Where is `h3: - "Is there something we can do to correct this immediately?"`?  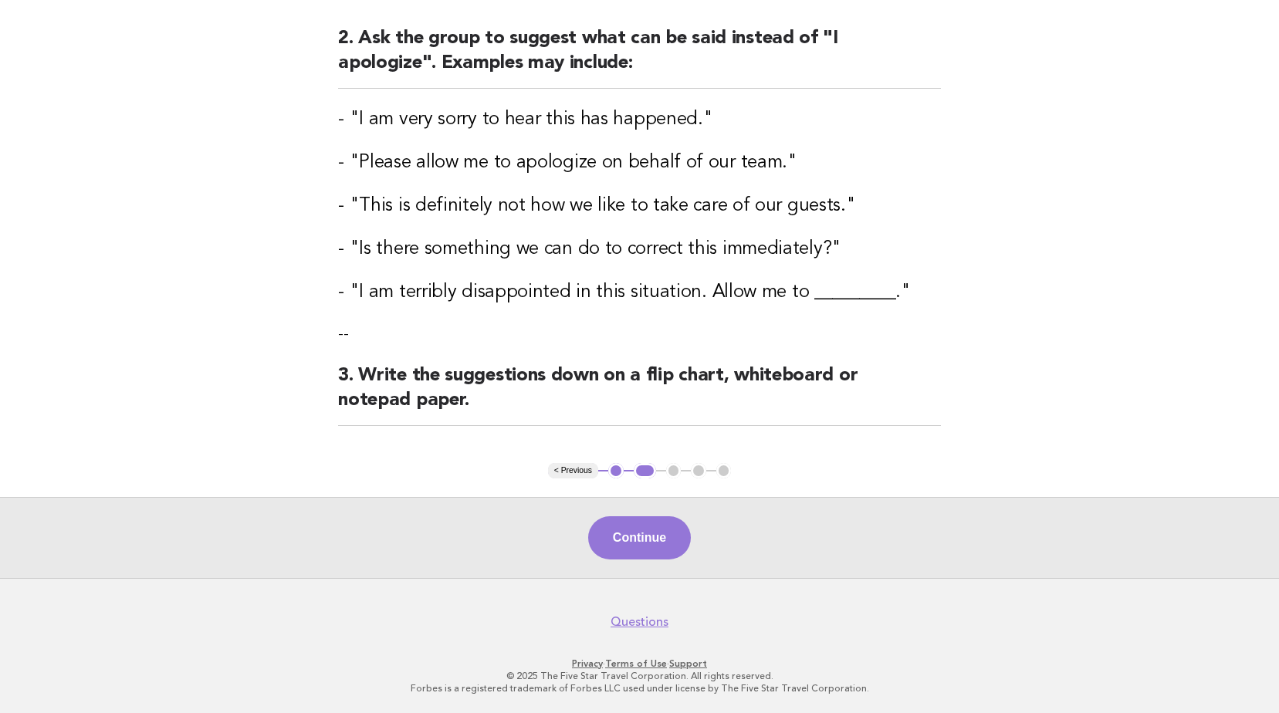 h3: - "Is there something we can do to correct this immediately?" is located at coordinates (639, 249).